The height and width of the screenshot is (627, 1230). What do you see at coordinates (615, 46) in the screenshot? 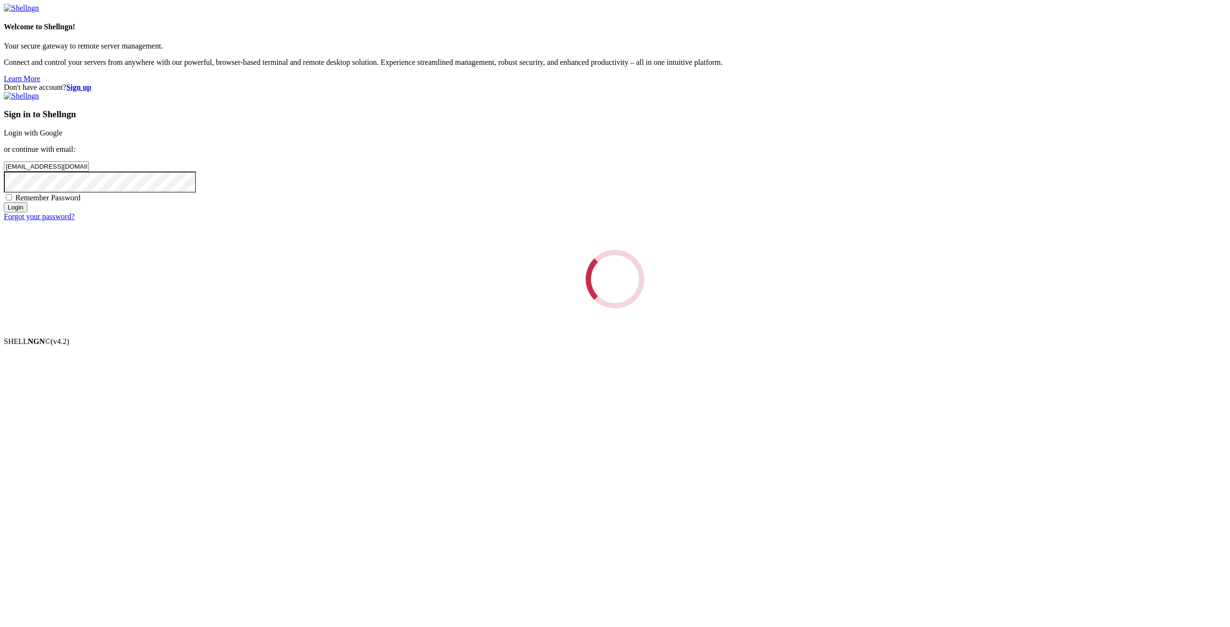
I see `p: Your secure gateway to remote server management.` at bounding box center [615, 46].